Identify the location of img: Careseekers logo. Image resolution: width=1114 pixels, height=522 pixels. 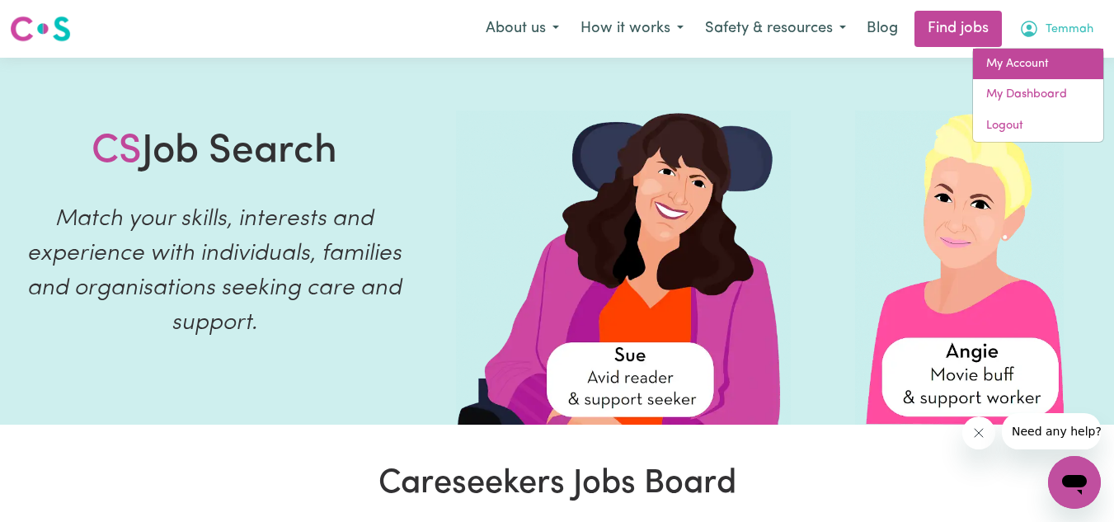
(40, 29).